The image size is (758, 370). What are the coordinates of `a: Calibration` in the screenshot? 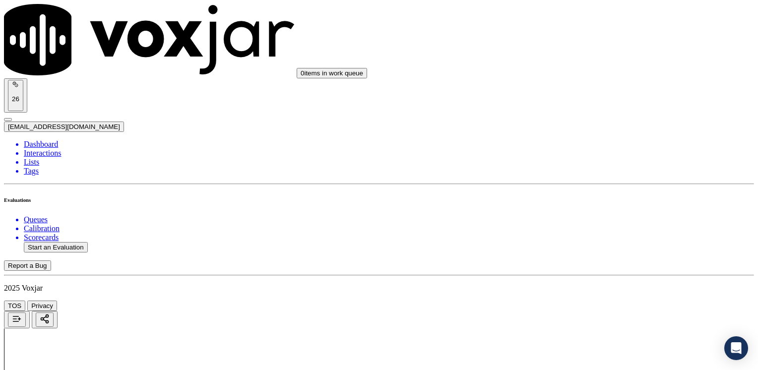 It's located at (389, 229).